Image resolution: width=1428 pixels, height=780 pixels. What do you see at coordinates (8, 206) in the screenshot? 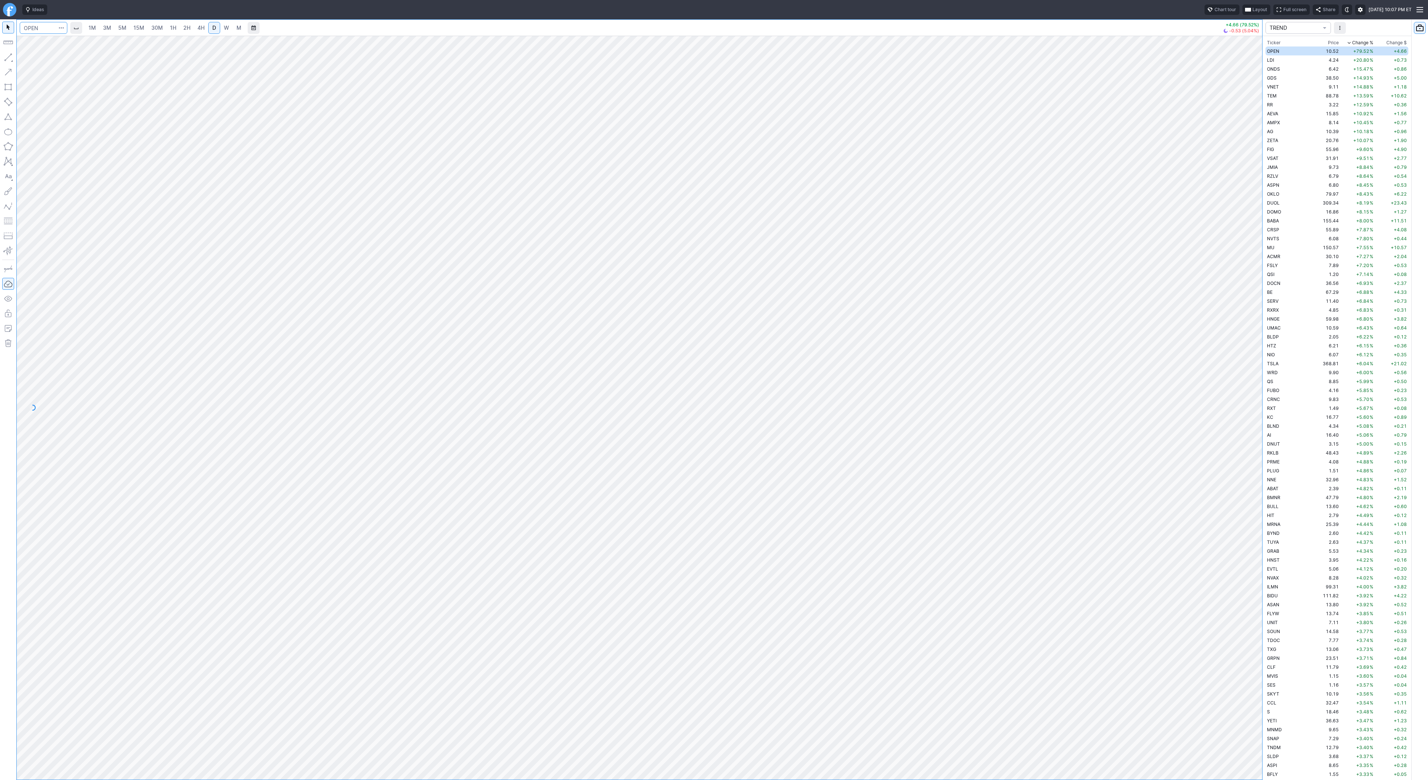
I see `button: Elliott waves` at bounding box center [8, 206].